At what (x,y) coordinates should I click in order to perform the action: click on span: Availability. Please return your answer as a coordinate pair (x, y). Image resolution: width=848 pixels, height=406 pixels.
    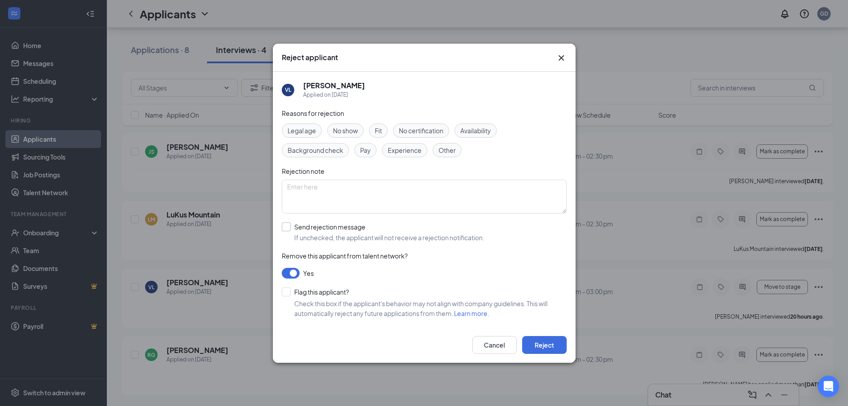
    Looking at the image, I should click on (475, 130).